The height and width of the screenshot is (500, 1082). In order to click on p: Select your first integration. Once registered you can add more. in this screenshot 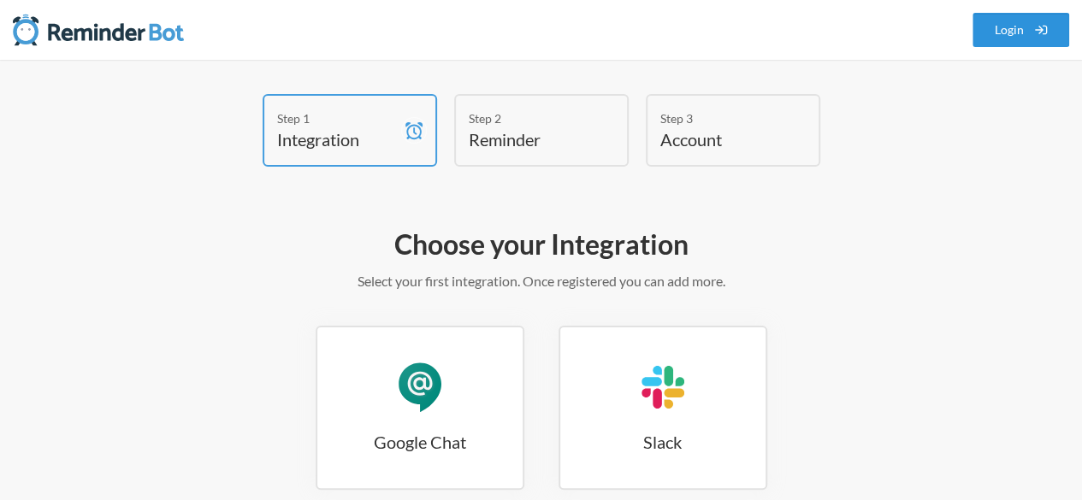, I will do `click(541, 281)`.